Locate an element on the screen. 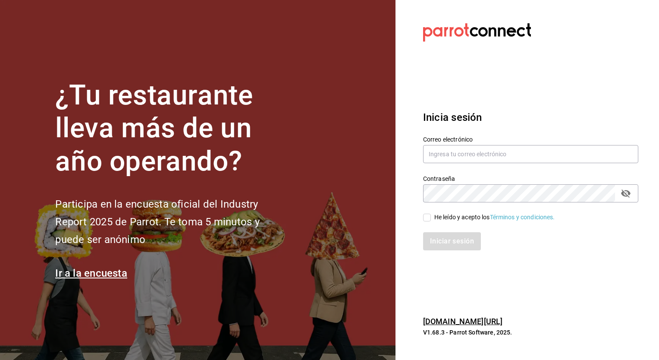 The image size is (659, 360). a: Términos y condiciones. is located at coordinates (523, 217).